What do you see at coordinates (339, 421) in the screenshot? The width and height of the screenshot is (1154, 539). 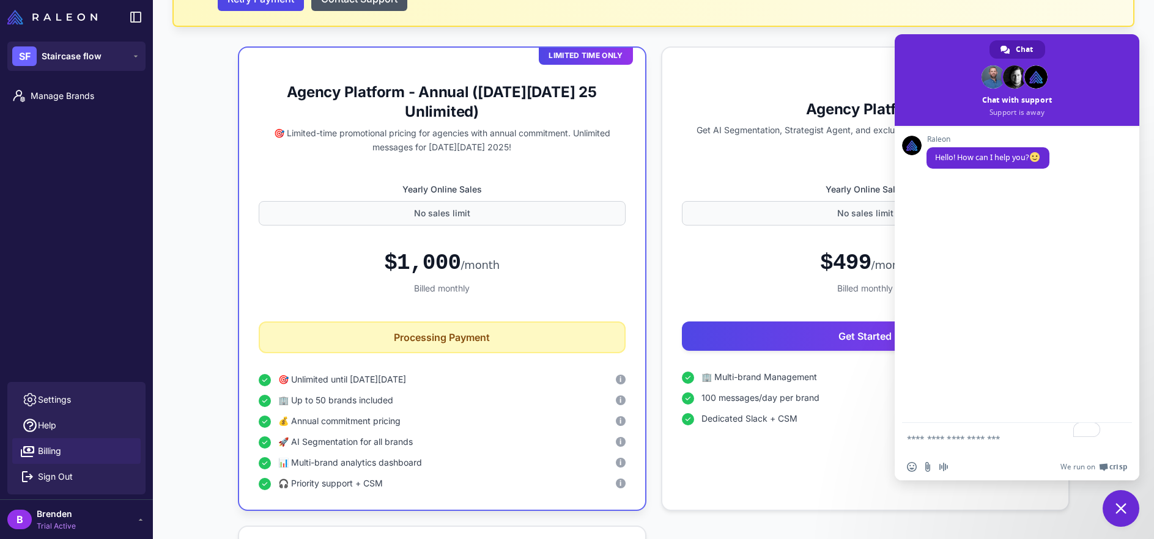 I see `span: 💰 Annual commitment pricing` at bounding box center [339, 421].